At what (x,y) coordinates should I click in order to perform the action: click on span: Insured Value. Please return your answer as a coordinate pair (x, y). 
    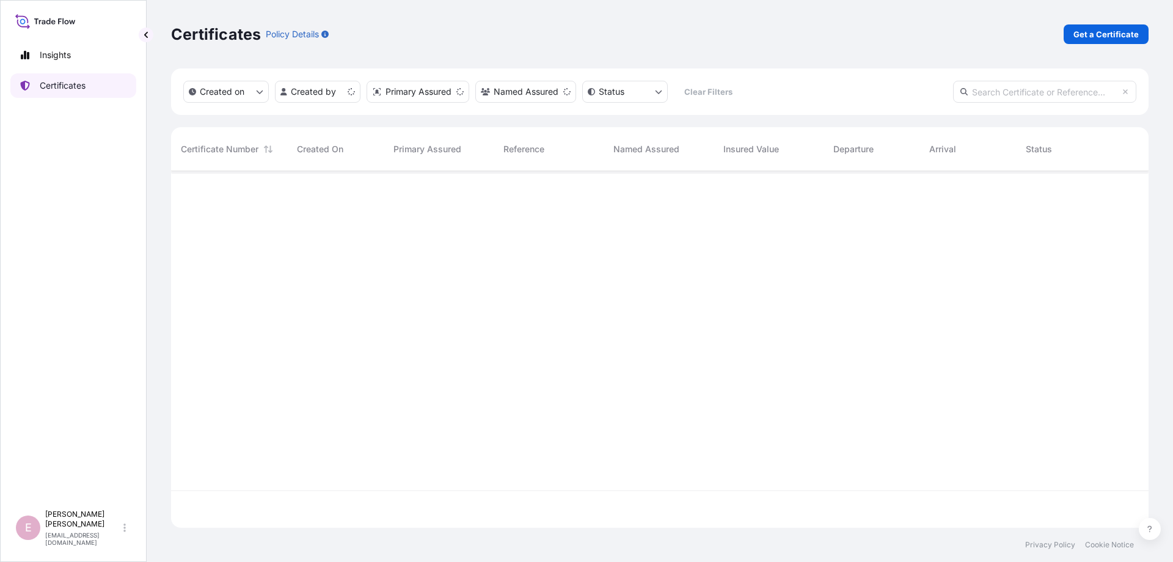
    Looking at the image, I should click on (751, 149).